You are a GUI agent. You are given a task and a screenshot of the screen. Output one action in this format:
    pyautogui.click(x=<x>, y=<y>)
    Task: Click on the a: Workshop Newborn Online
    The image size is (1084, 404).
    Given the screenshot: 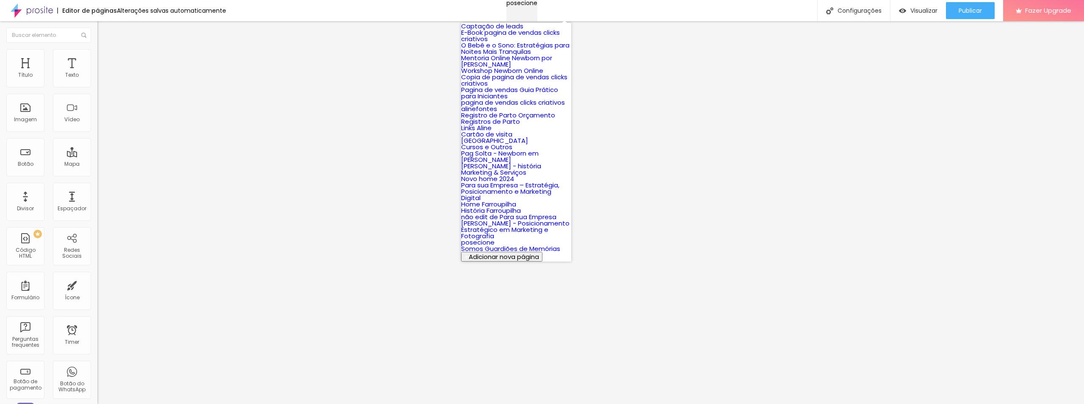 What is the action you would take?
    pyautogui.click(x=502, y=70)
    